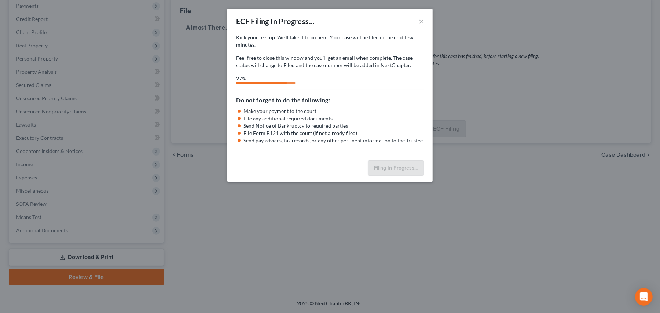  What do you see at coordinates (330, 41) in the screenshot?
I see `p: Kick your feet up. We’ll take it from here. Your case will be filed in the next few minutes.` at bounding box center [330, 41].